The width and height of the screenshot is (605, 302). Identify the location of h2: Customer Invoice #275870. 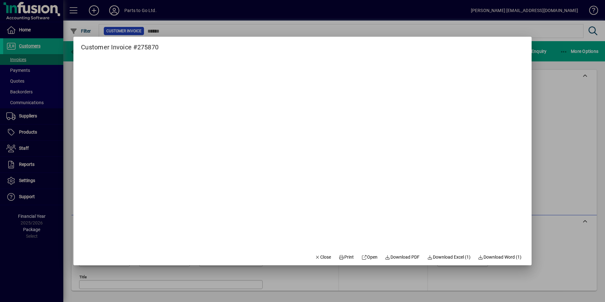
(120, 44).